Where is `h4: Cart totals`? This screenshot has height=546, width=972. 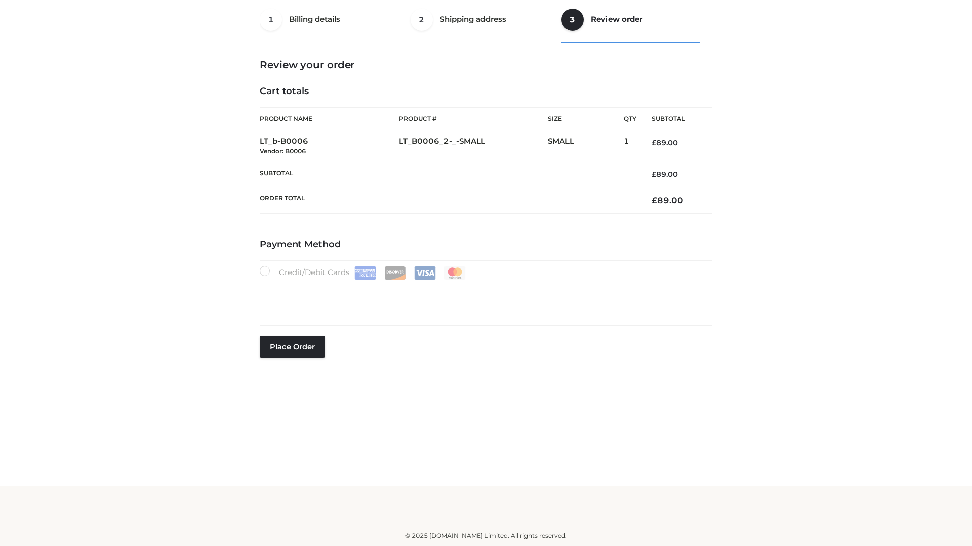 h4: Cart totals is located at coordinates (486, 92).